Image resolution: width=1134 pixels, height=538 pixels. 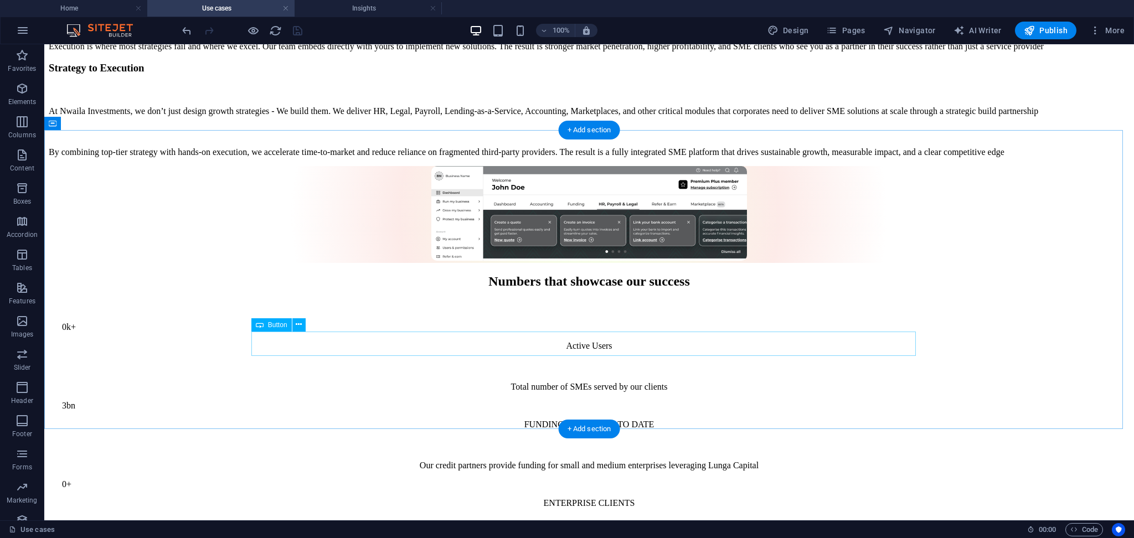 What do you see at coordinates (977, 30) in the screenshot?
I see `span: AI Writer` at bounding box center [977, 30].